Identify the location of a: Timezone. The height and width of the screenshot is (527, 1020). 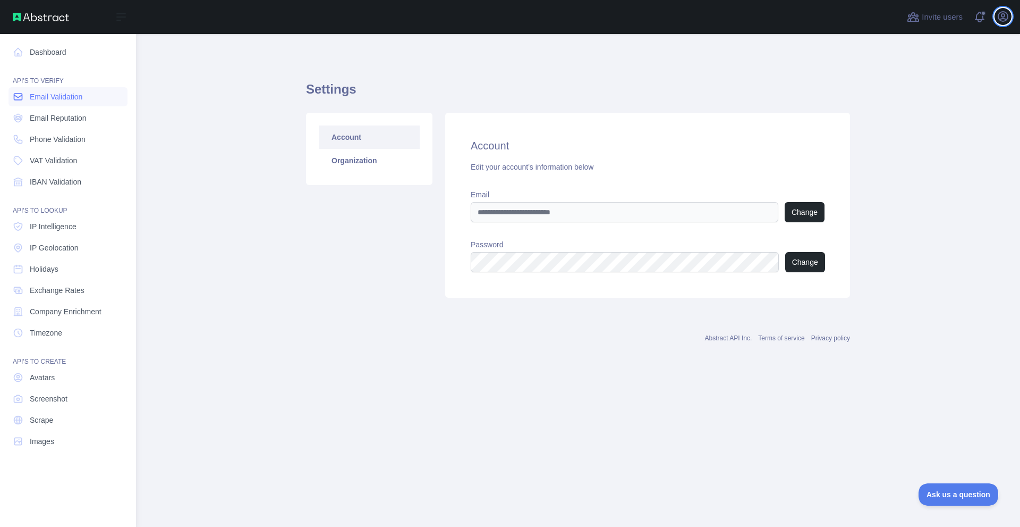
(68, 333).